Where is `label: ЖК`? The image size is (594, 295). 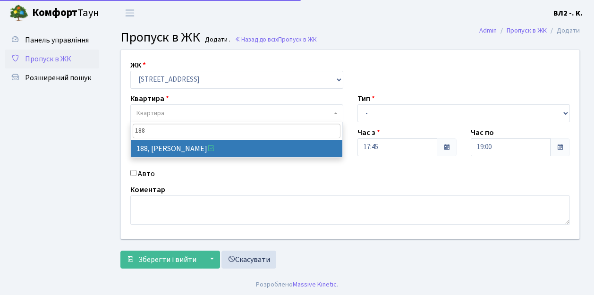
label: ЖК is located at coordinates (138, 65).